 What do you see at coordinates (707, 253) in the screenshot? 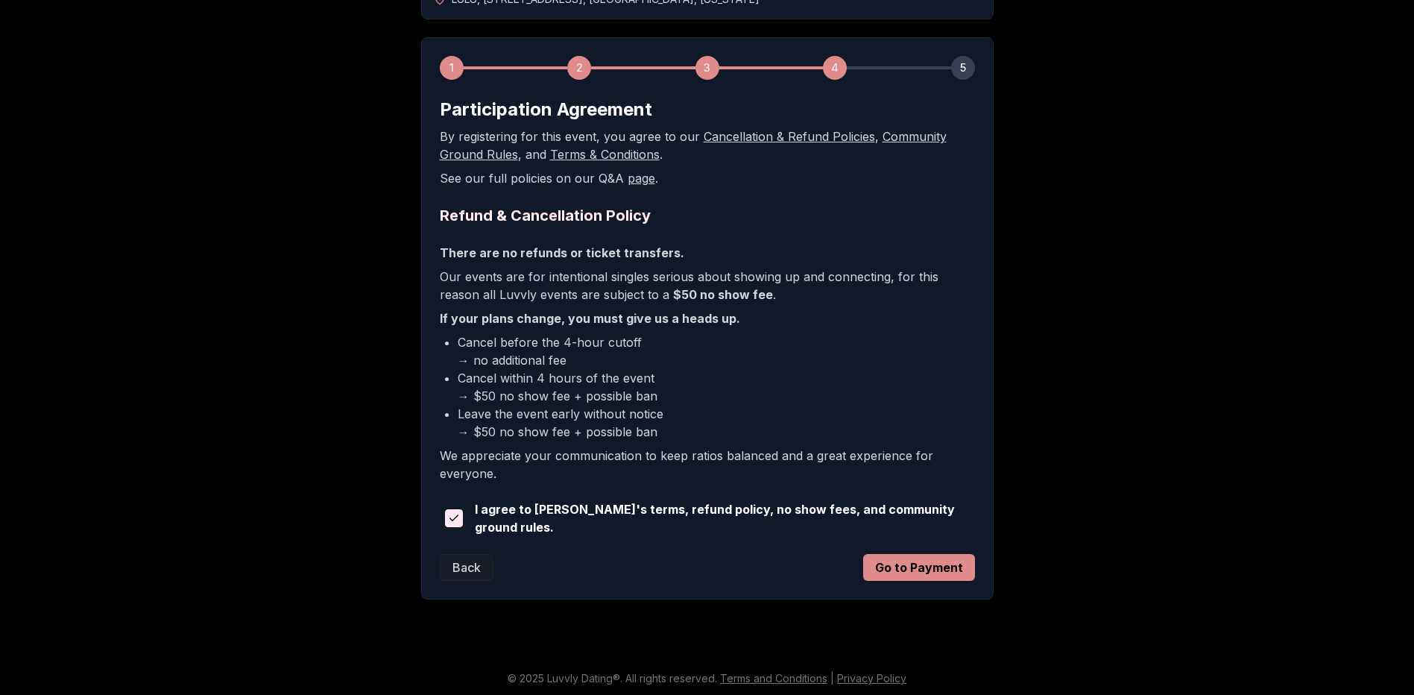
I see `p: There are no refunds or ticket transfers.` at bounding box center [707, 253].